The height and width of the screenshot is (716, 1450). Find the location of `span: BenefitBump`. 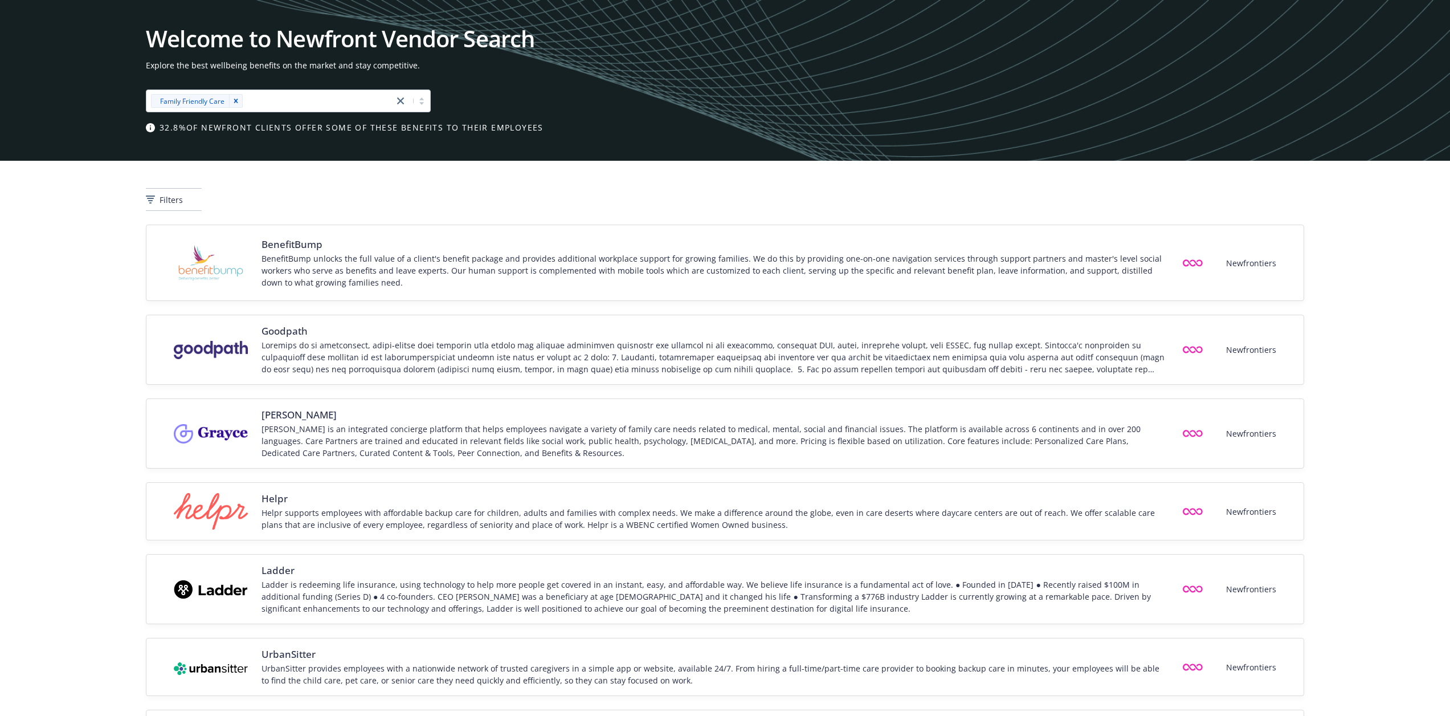

span: BenefitBump is located at coordinates (714, 244).